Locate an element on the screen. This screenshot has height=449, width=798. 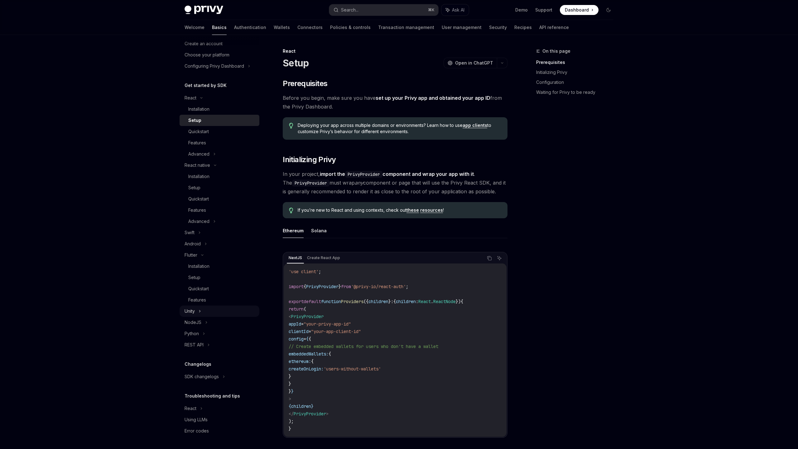
span: 'use client' is located at coordinates (304, 272).